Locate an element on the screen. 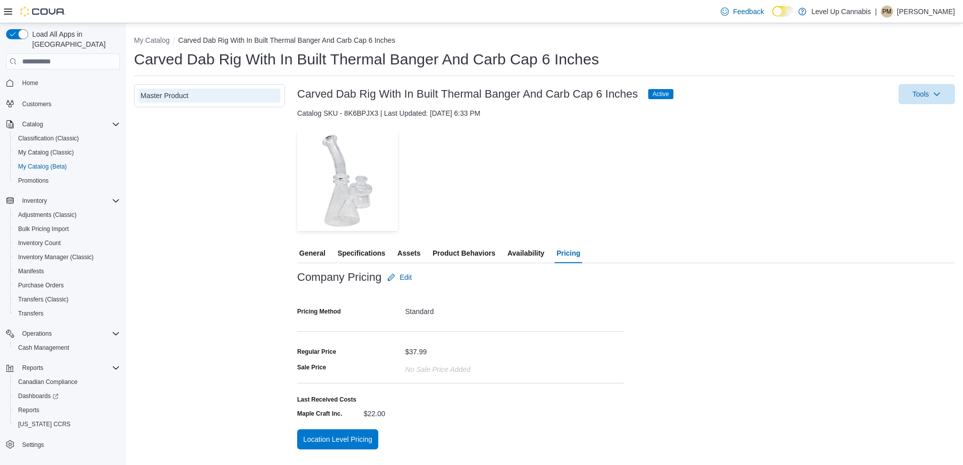 The height and width of the screenshot is (465, 963). a: Reports is located at coordinates (29, 410).